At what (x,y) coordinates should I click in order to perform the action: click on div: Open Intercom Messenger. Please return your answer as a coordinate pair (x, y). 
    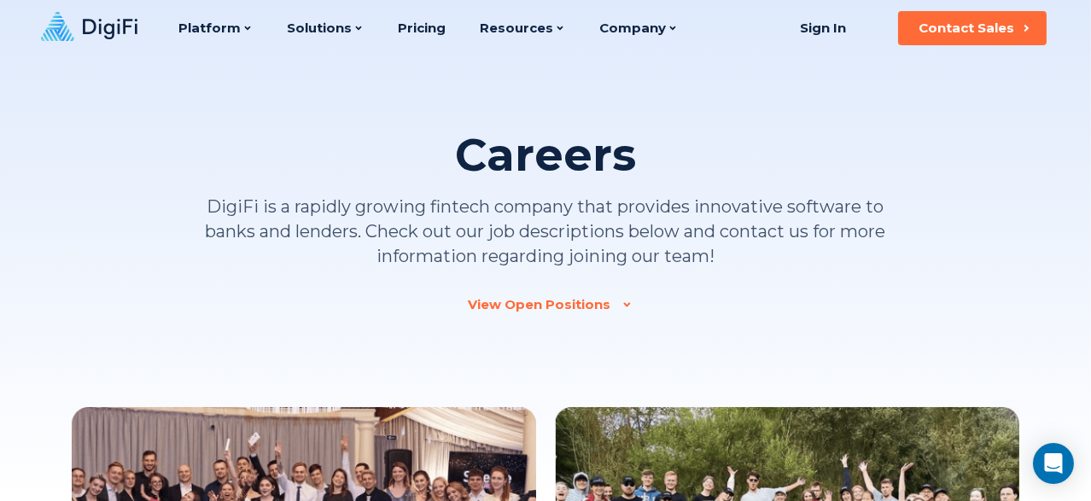
    Looking at the image, I should click on (1053, 463).